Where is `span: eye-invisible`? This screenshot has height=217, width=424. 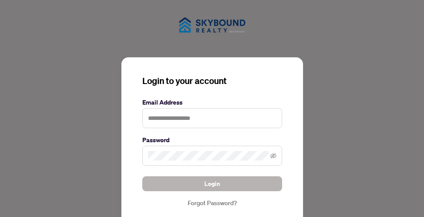 span: eye-invisible is located at coordinates (273, 155).